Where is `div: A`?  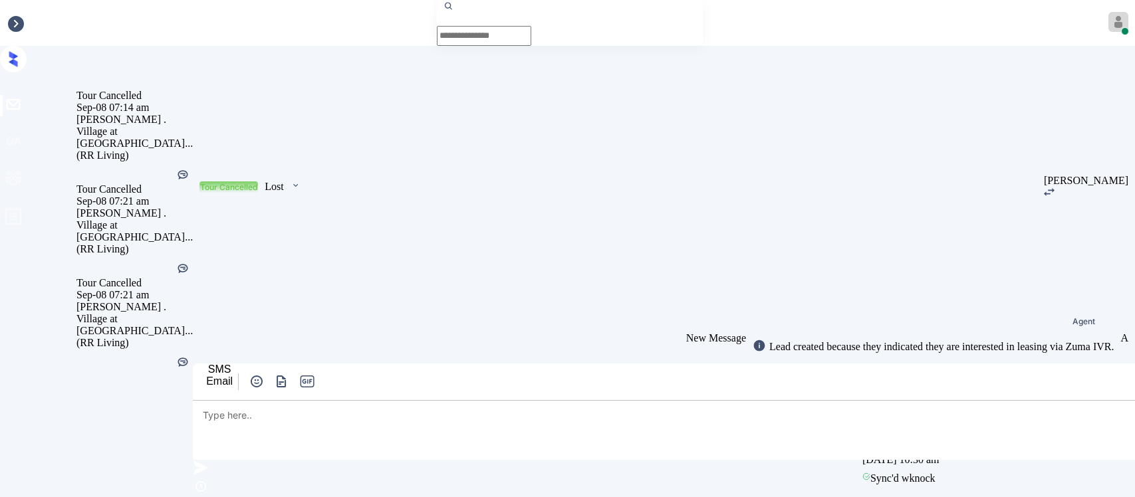
div: A is located at coordinates (1124, 338).